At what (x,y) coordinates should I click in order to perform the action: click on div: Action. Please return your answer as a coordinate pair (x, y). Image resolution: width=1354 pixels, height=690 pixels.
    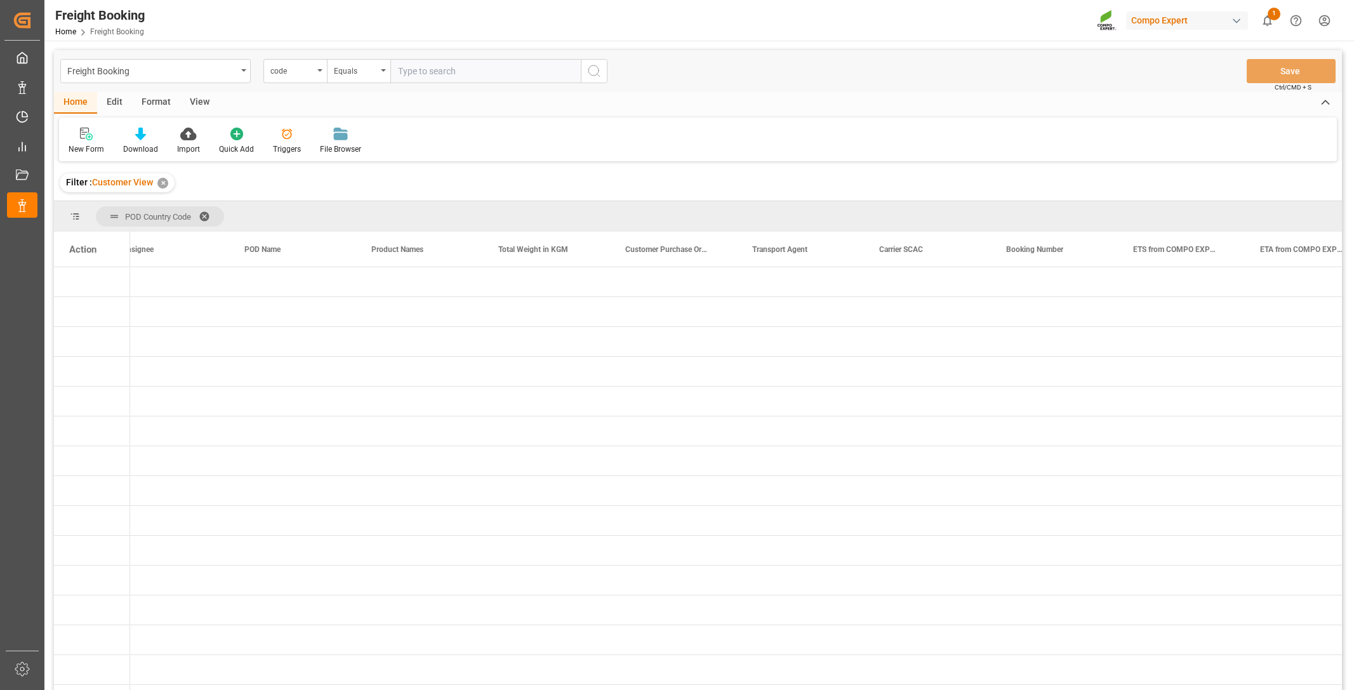
    Looking at the image, I should click on (83, 249).